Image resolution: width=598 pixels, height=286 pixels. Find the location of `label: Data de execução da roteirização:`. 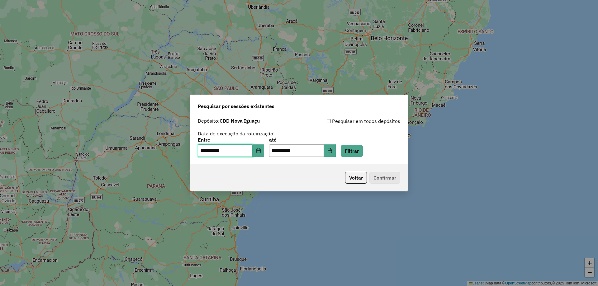

label: Data de execução da roteirização: is located at coordinates (236, 134).